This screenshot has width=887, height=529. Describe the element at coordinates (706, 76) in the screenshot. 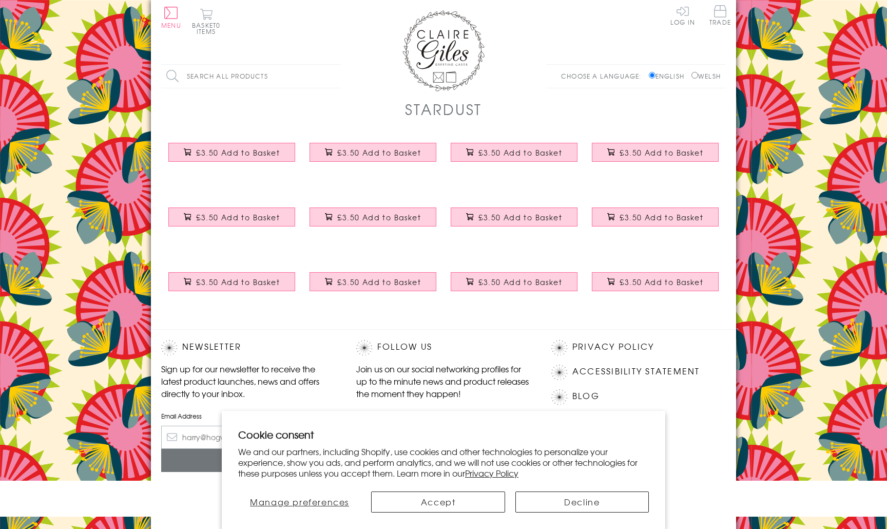

I see `label: Welsh` at that location.